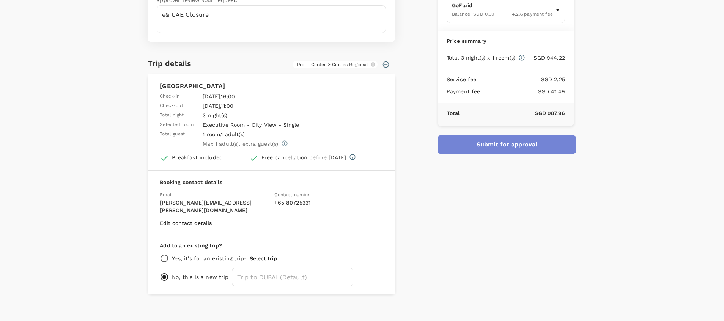  What do you see at coordinates (197, 157) in the screenshot?
I see `div: Breakfast included` at bounding box center [197, 157].